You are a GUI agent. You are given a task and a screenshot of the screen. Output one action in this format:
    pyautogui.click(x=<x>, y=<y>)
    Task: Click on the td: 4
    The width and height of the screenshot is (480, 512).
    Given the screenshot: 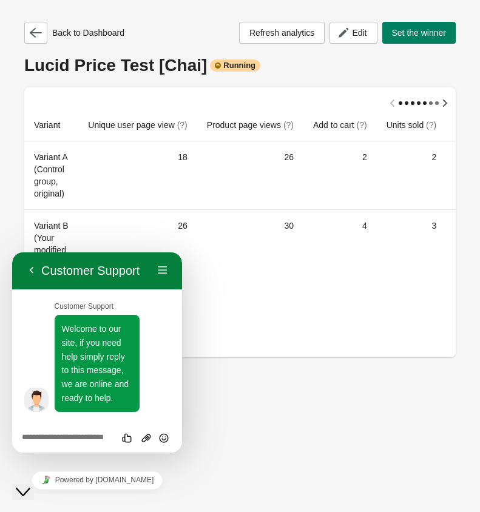 What is the action you would take?
    pyautogui.click(x=340, y=283)
    